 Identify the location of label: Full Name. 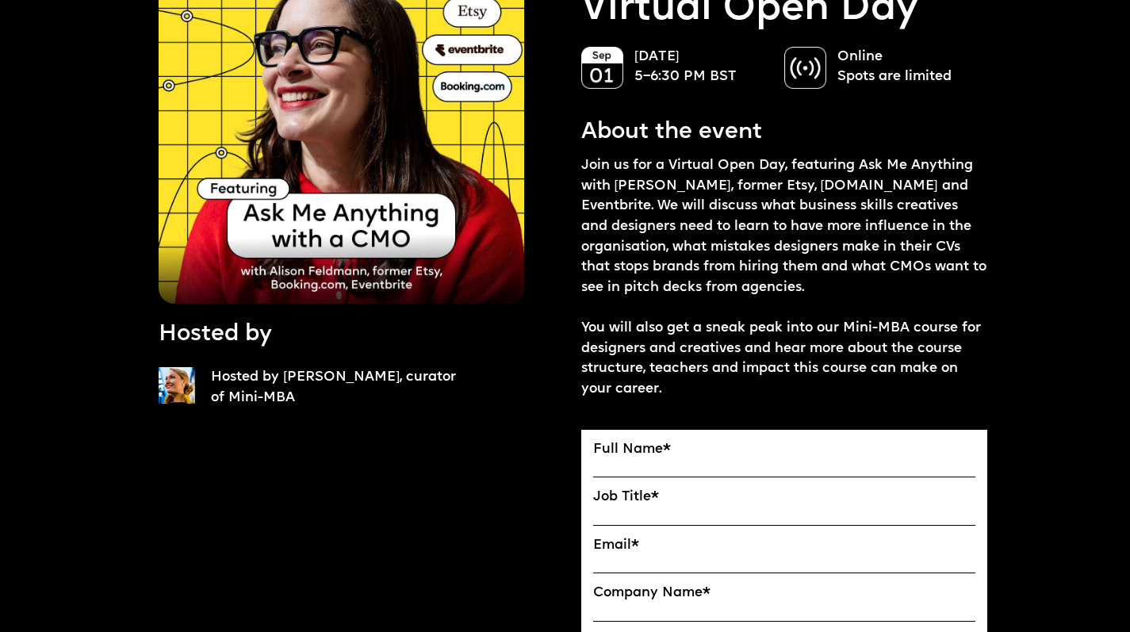
(784, 450).